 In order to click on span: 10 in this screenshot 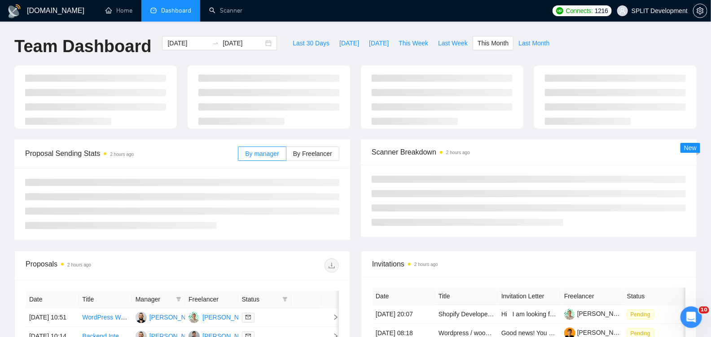, I will do `click(704, 310)`.